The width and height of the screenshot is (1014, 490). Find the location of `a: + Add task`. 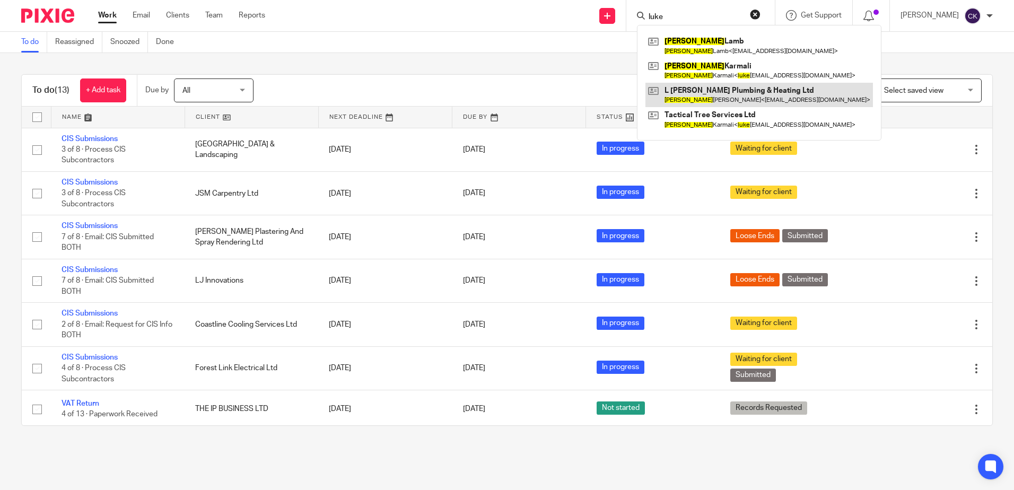

a: + Add task is located at coordinates (103, 90).